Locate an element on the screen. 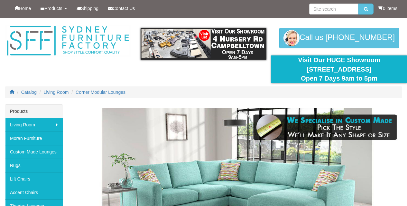  a: Catalog is located at coordinates (29, 92).